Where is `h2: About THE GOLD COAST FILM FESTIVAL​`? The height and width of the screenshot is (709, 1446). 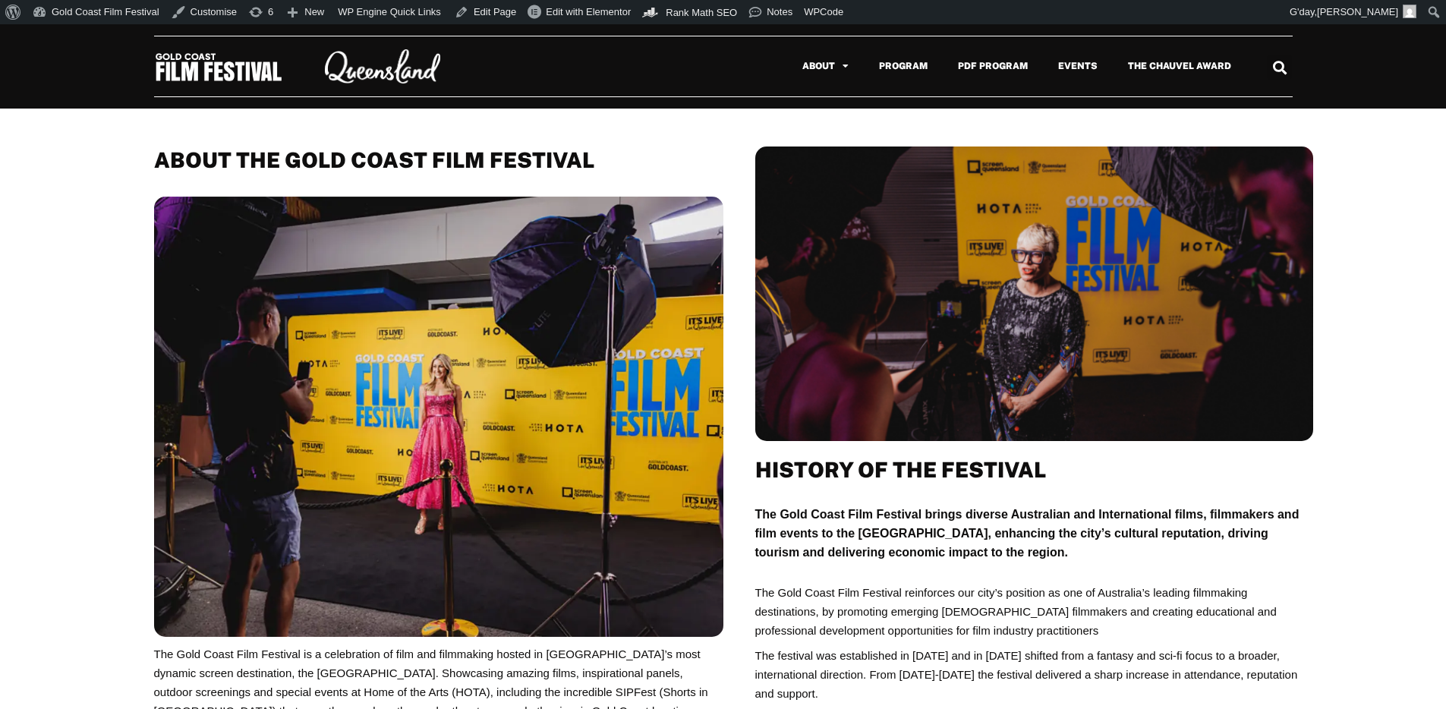
h2: About THE GOLD COAST FILM FESTIVAL​ is located at coordinates (439, 160).